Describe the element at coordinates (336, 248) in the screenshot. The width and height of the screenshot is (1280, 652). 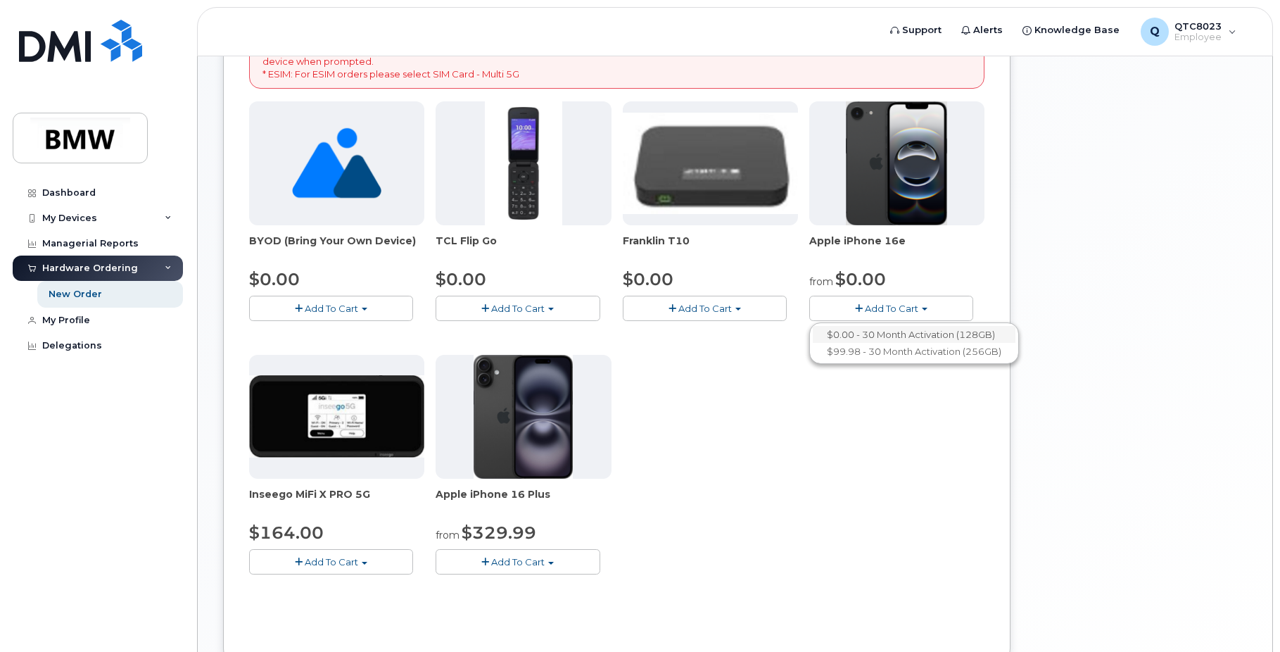
I see `span: BYOD (Bring Your Own Device)` at that location.